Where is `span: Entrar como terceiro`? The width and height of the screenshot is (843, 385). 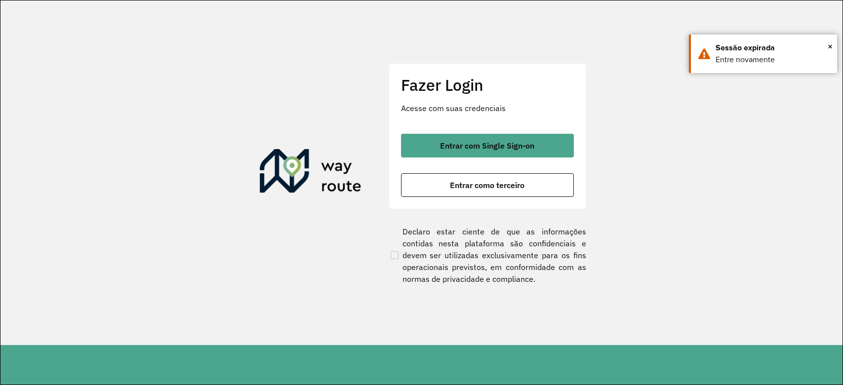
span: Entrar como terceiro is located at coordinates (487, 185).